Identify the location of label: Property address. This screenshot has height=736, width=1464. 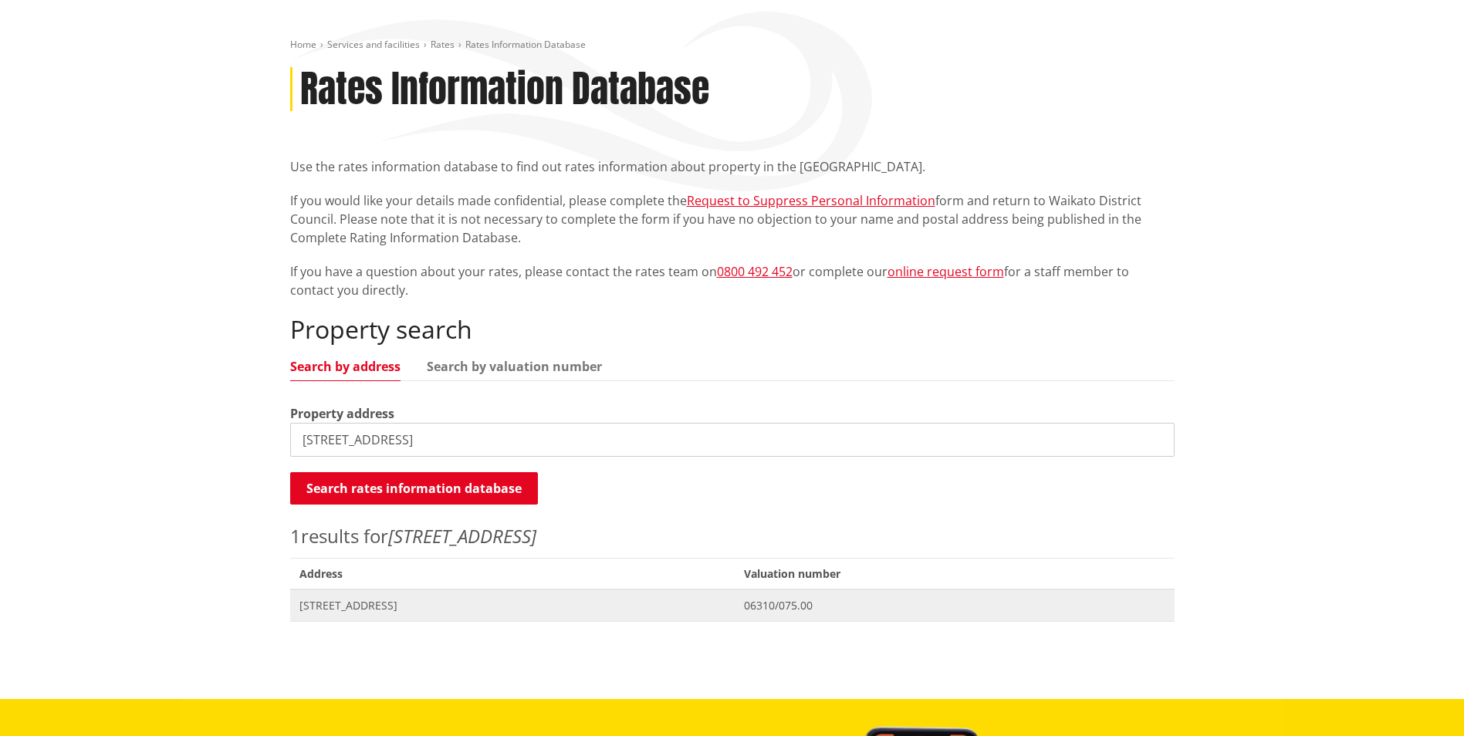
(342, 414).